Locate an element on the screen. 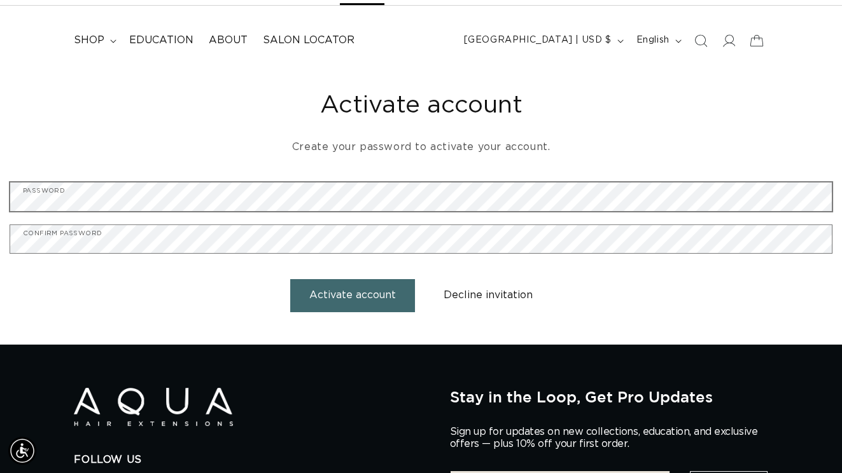 Image resolution: width=842 pixels, height=473 pixels. div: Accessibility Menu is located at coordinates (22, 451).